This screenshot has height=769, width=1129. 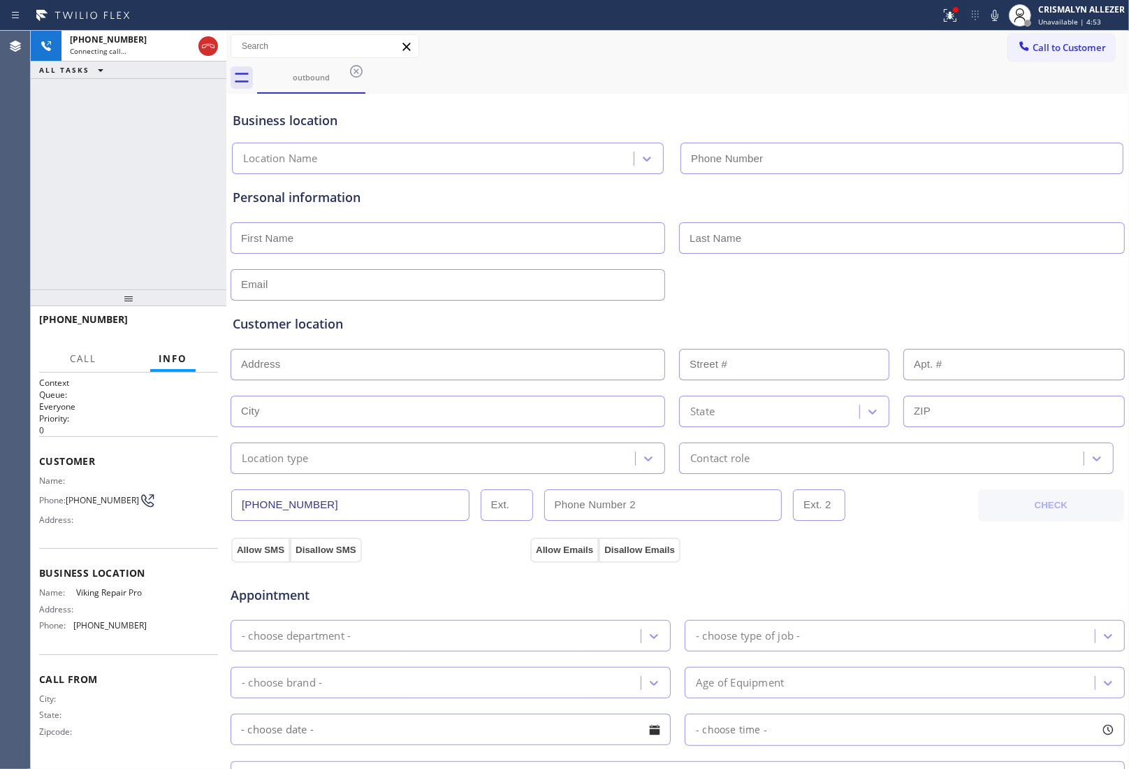 What do you see at coordinates (57, 698) in the screenshot?
I see `span: City:` at bounding box center [57, 698].